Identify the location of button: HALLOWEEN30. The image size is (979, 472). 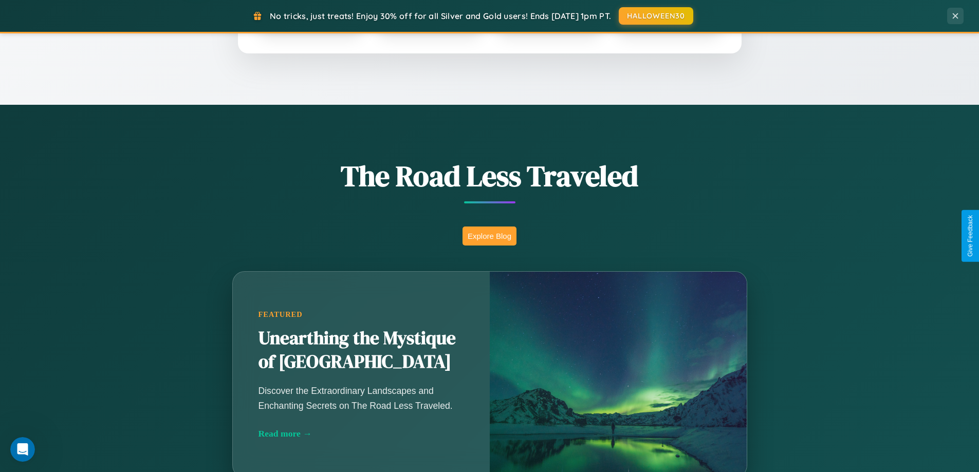
(656, 16).